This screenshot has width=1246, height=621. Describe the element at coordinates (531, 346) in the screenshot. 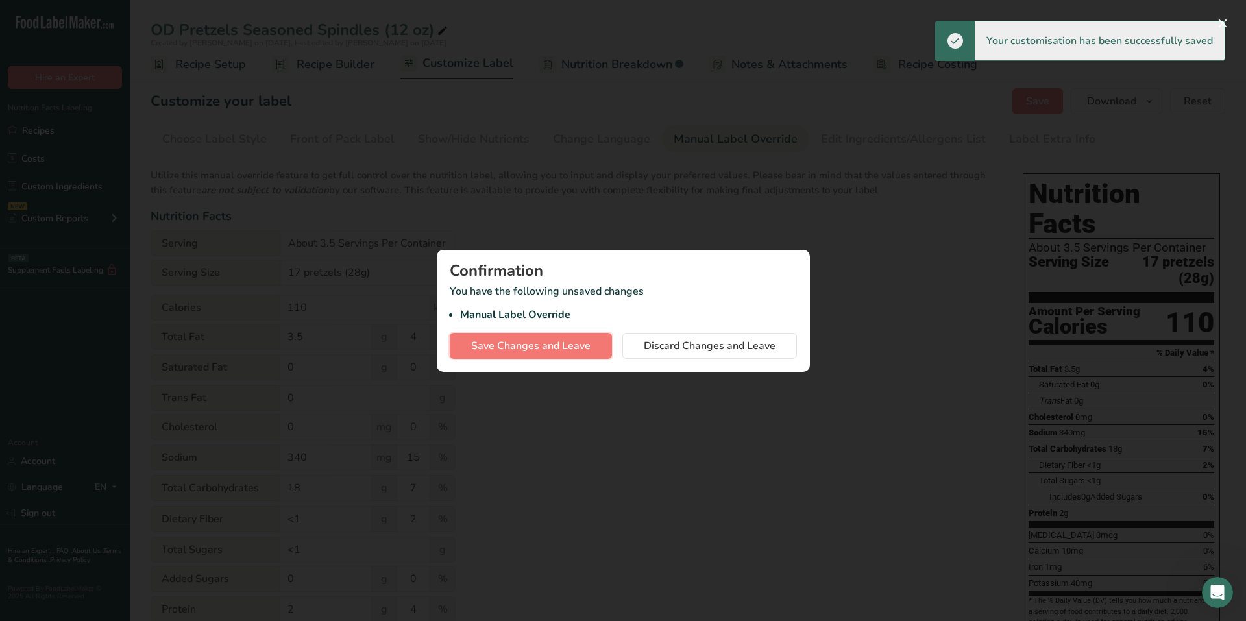

I see `span: Save Changes and Leave` at that location.